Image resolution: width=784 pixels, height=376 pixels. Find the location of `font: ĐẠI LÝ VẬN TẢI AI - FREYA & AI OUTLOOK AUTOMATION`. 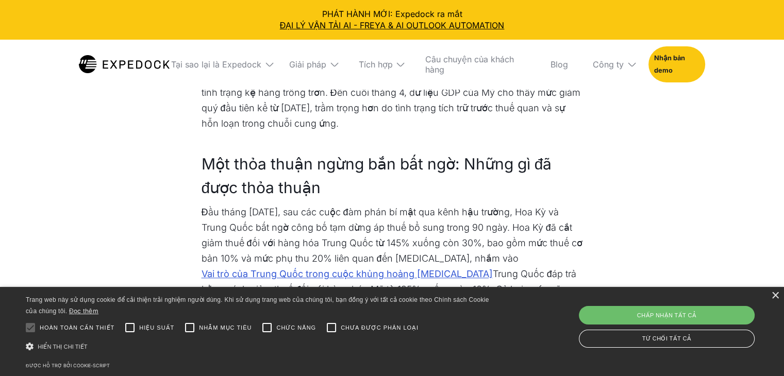

font: ĐẠI LÝ VẬN TẢI AI - FREYA & AI OUTLOOK AUTOMATION is located at coordinates (392, 25).